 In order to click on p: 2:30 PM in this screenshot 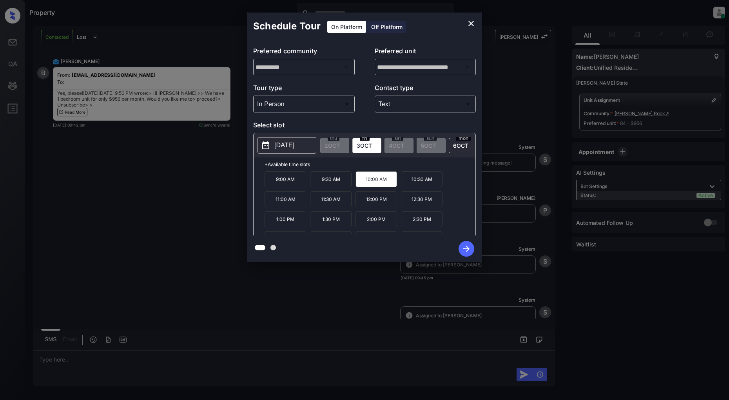, I will do `click(422, 219)`.